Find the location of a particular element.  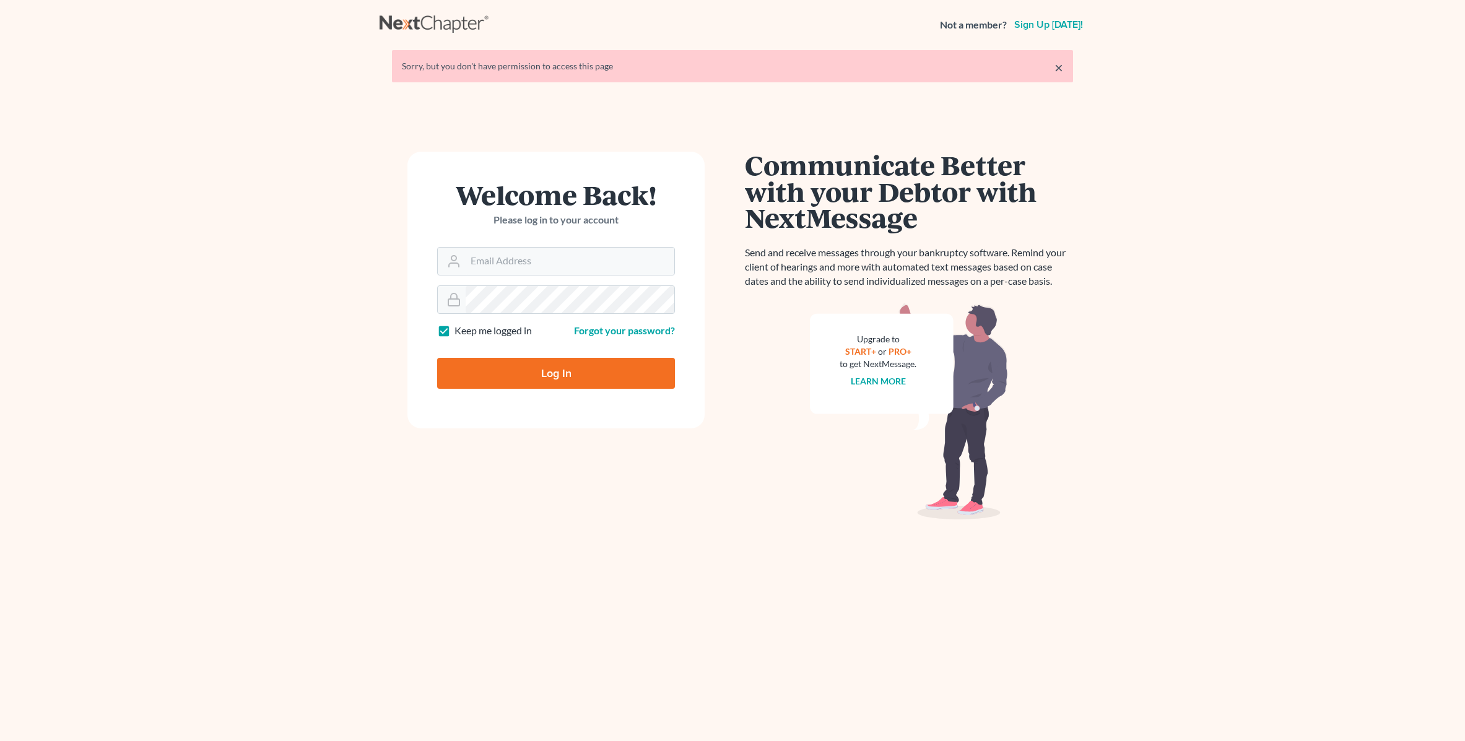

strong: Not a member? is located at coordinates (973, 25).